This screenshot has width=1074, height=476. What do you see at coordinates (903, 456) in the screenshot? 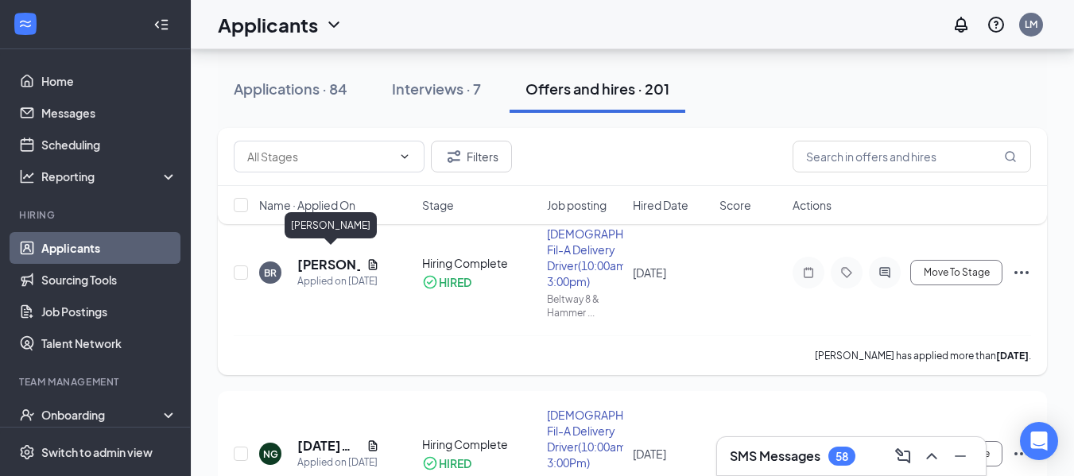
I see `button: ComposeMessage` at bounding box center [903, 456].